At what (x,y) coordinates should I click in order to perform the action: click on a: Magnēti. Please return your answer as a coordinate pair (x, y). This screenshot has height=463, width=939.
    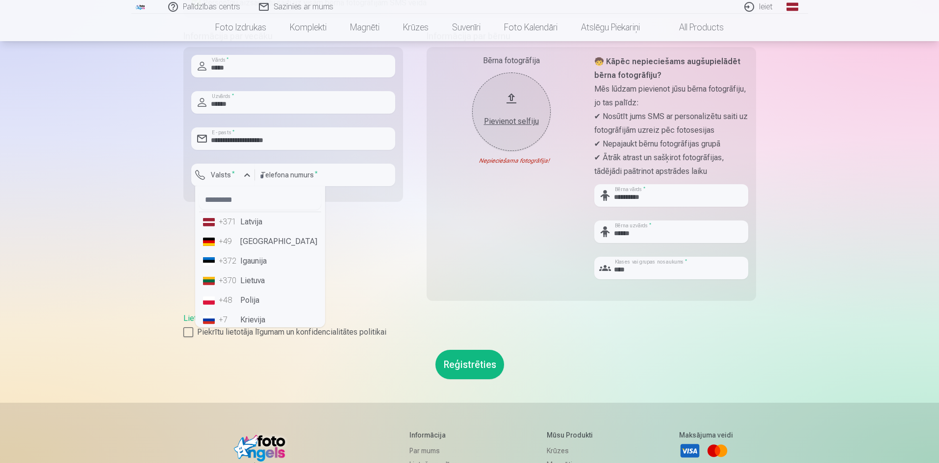
    Looking at the image, I should click on (365, 27).